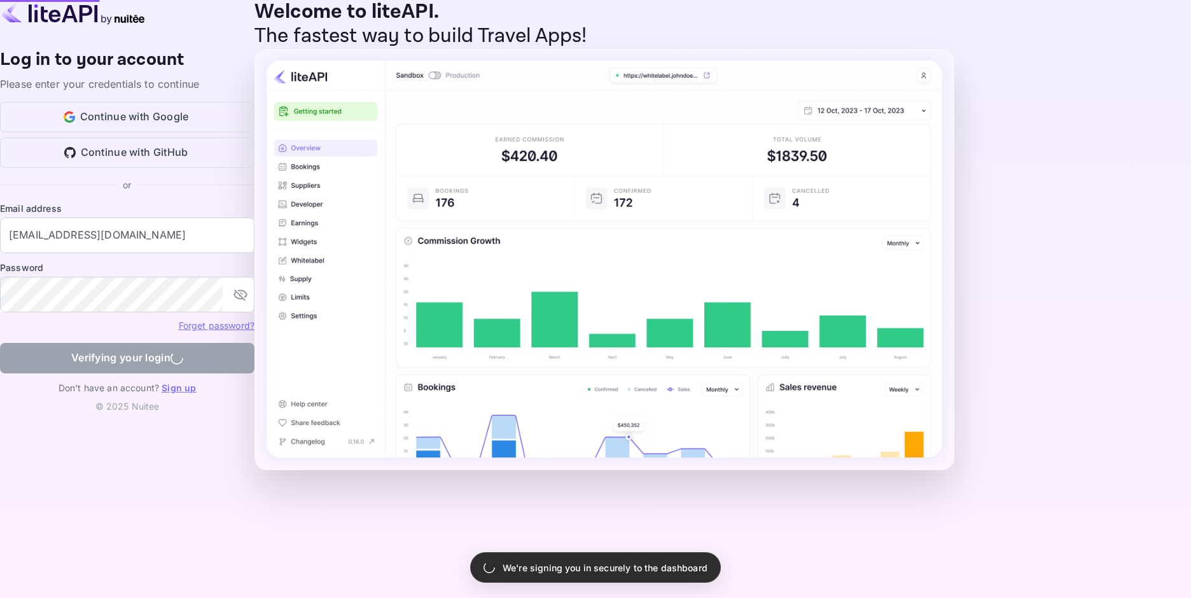 The image size is (1191, 598). What do you see at coordinates (605, 567) in the screenshot?
I see `p: We're signing you in securely to the dashboard` at bounding box center [605, 567].